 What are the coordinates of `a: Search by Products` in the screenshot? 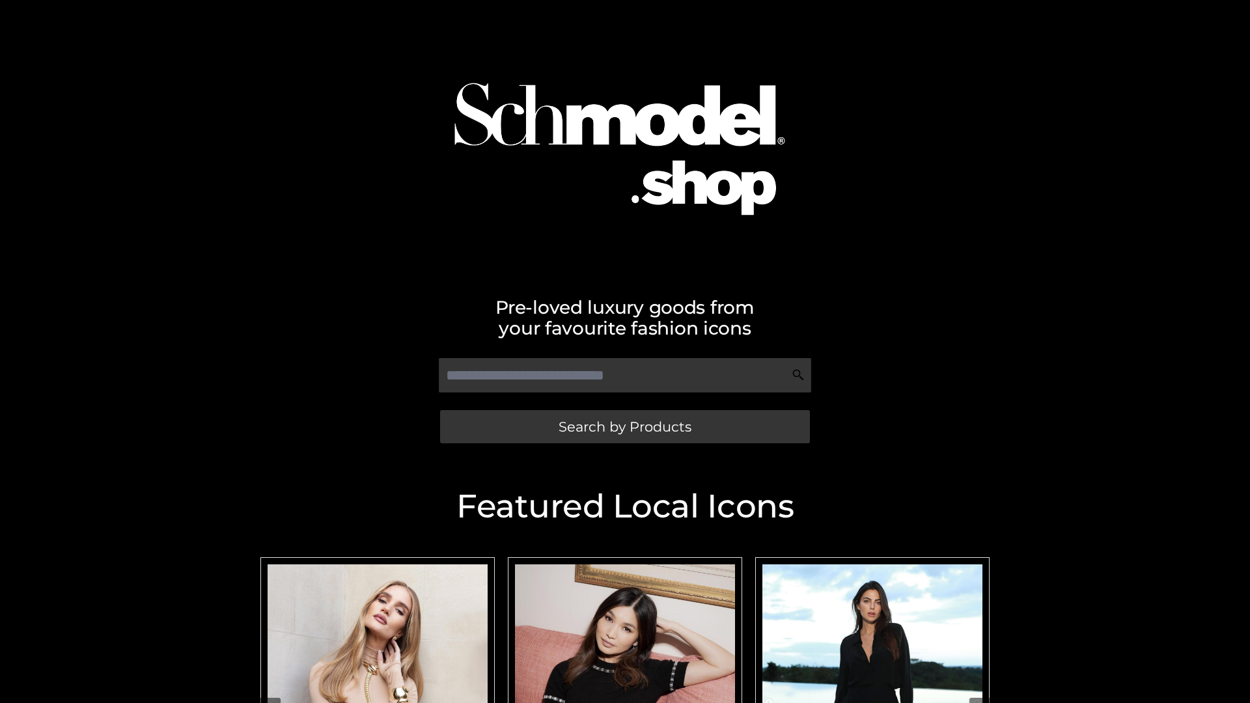 It's located at (625, 426).